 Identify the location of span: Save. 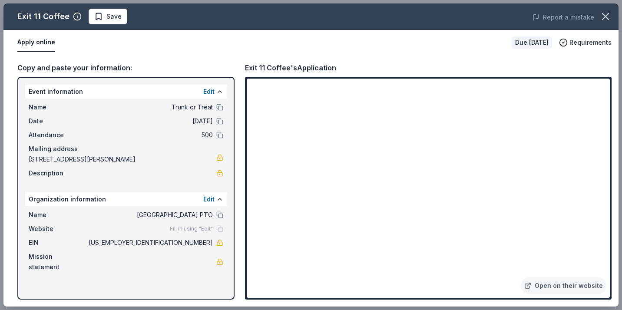
(114, 16).